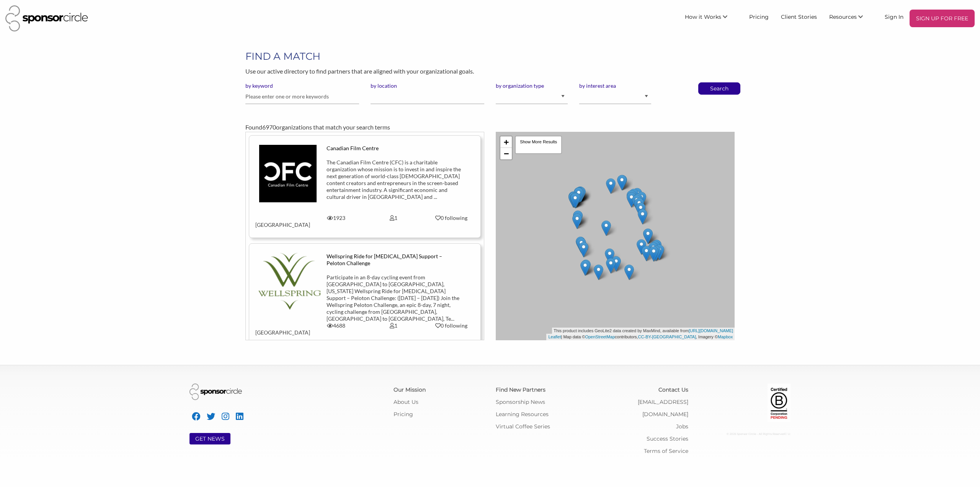 This screenshot has width=980, height=487. Describe the element at coordinates (336, 325) in the screenshot. I see `div: 4688` at that location.